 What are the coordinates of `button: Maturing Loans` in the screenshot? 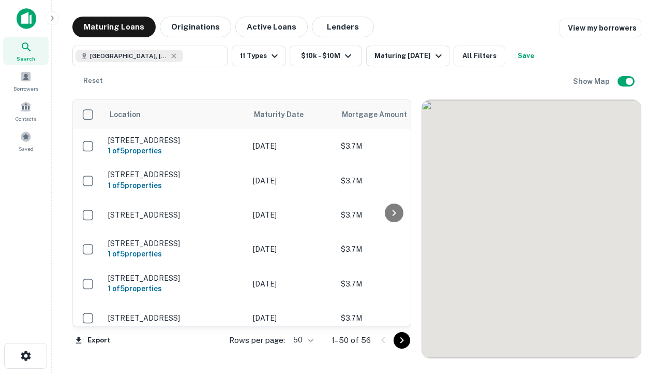 It's located at (114, 27).